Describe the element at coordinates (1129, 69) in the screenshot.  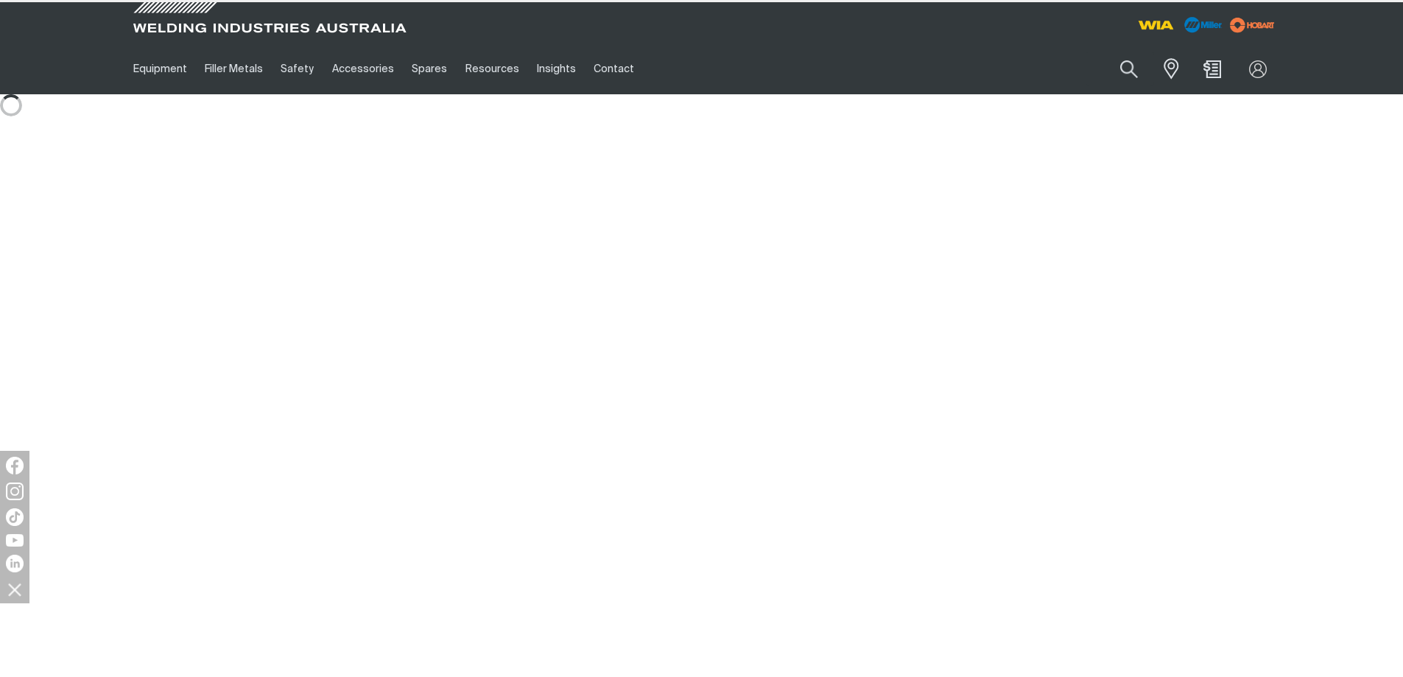
I see `button: Search products` at that location.